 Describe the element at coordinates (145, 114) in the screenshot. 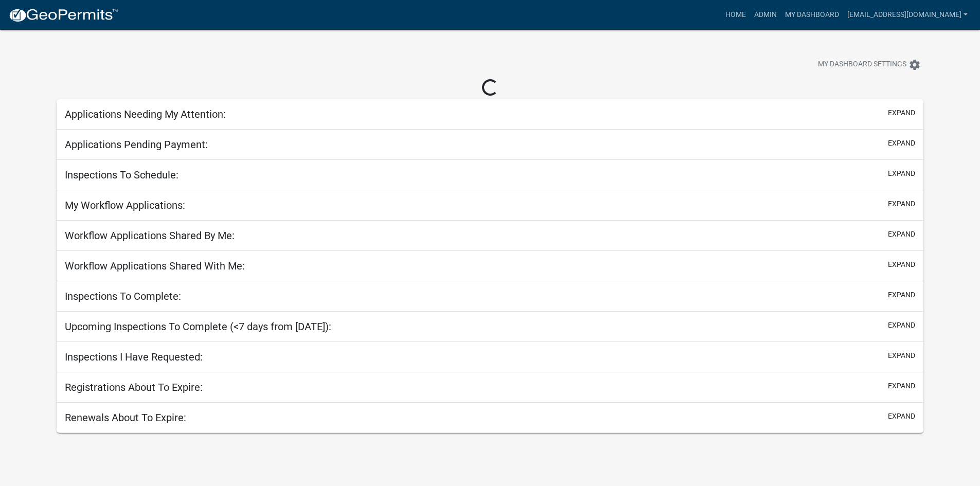

I see `h5: Applications Needing My Attention:` at that location.